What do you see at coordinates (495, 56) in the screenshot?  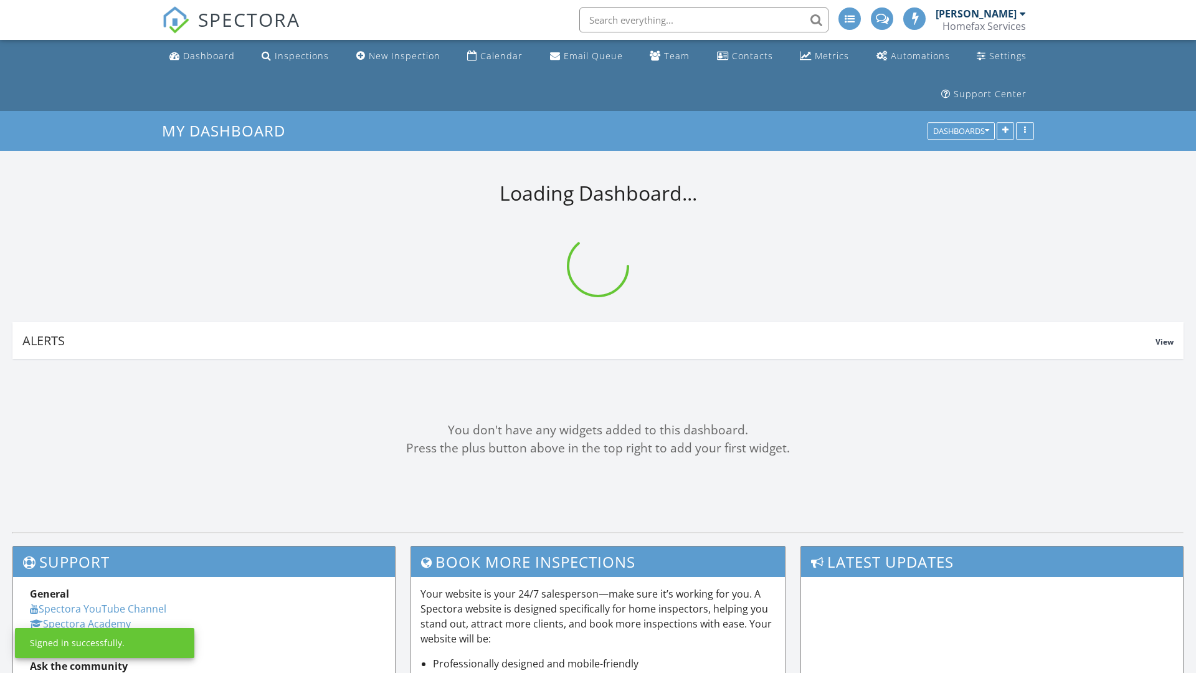 I see `a: Calendar` at bounding box center [495, 56].